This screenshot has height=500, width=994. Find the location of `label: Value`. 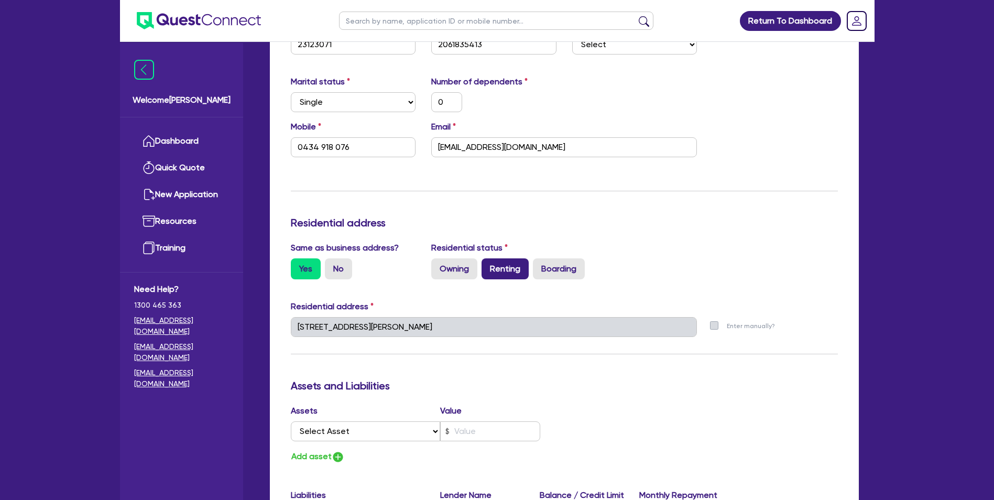

label: Value is located at coordinates (451, 411).